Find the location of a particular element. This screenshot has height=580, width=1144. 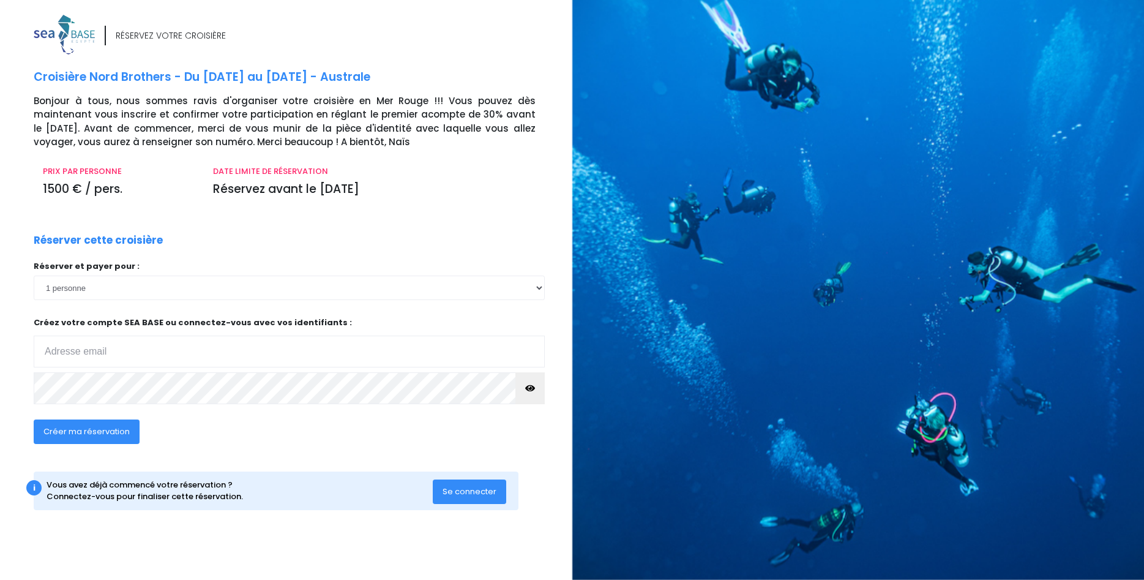

span: Se connecter is located at coordinates (469, 491).